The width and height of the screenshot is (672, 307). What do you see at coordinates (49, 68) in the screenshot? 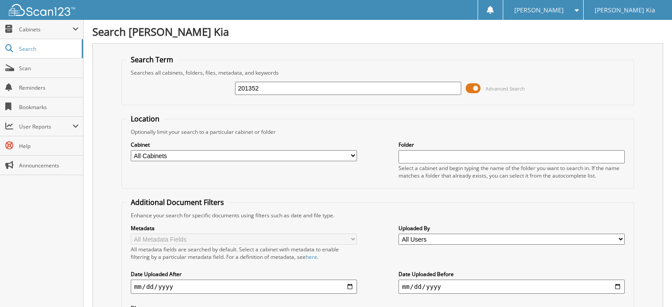
I see `span: Scan` at bounding box center [49, 68].